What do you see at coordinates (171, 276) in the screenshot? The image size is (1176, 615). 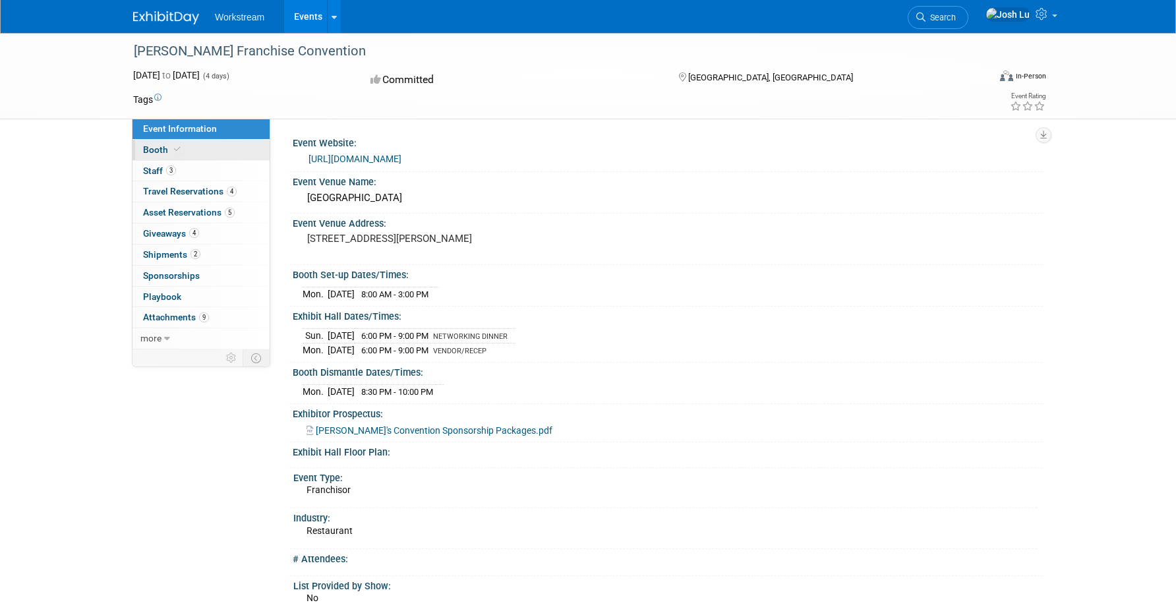 I see `span: Sponsorships` at bounding box center [171, 276].